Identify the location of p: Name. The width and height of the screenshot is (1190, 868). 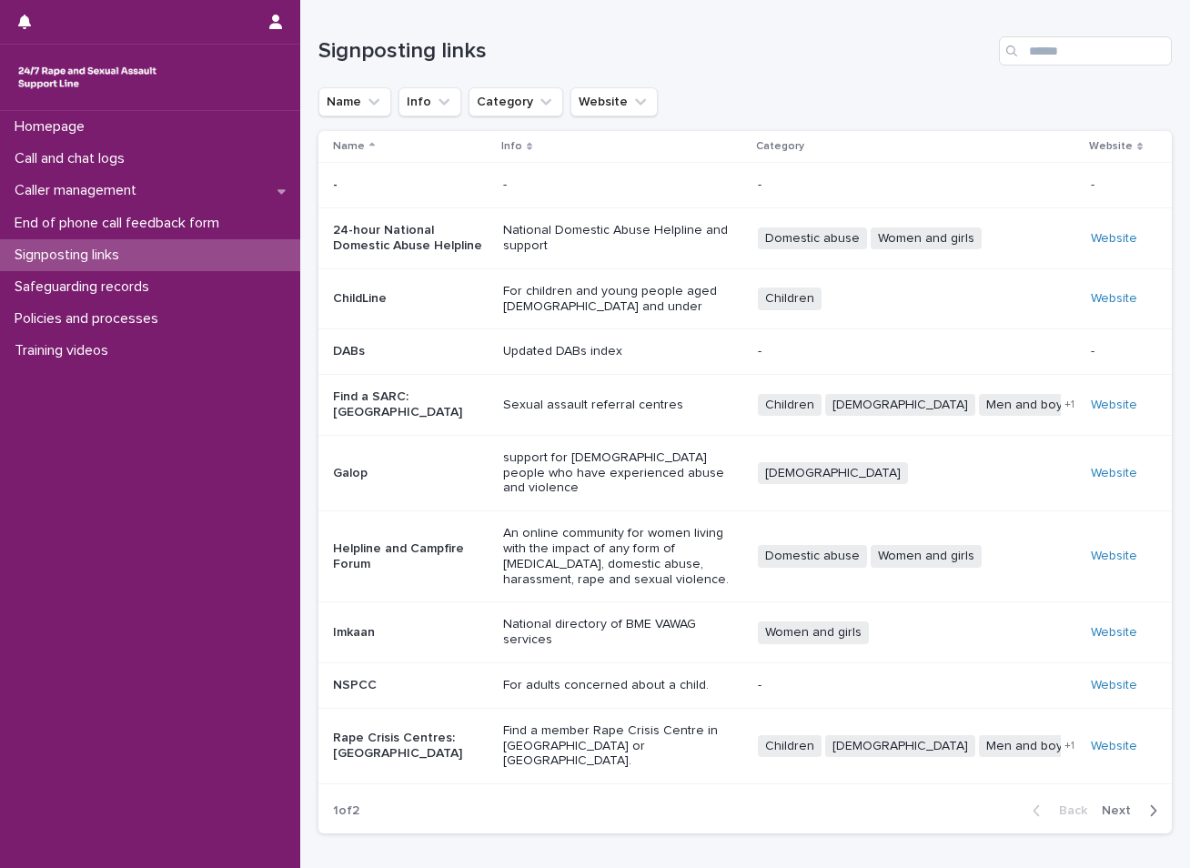
(349, 147).